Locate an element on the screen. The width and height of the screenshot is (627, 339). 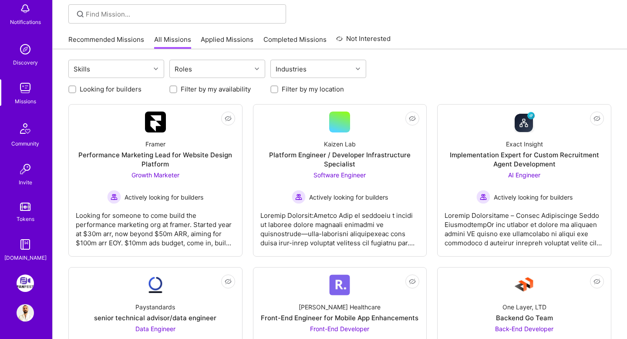
a: Completed Missions is located at coordinates (295, 42).